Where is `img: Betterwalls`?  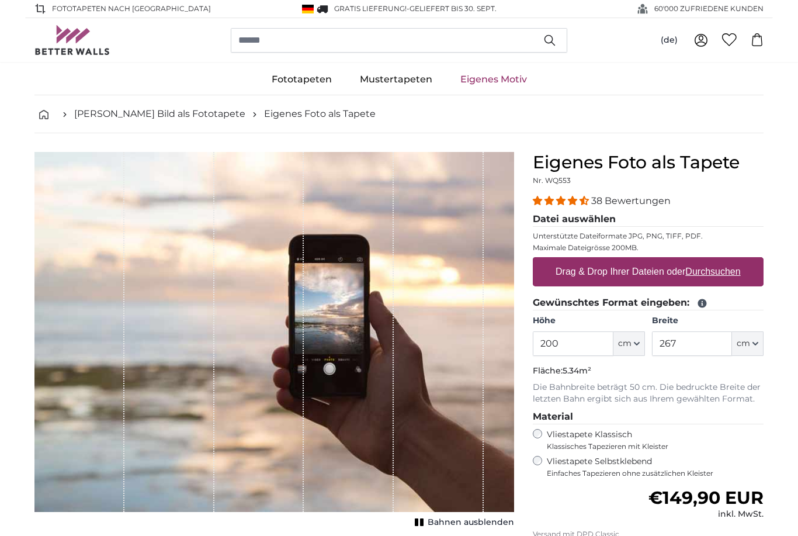
img: Betterwalls is located at coordinates (72, 40).